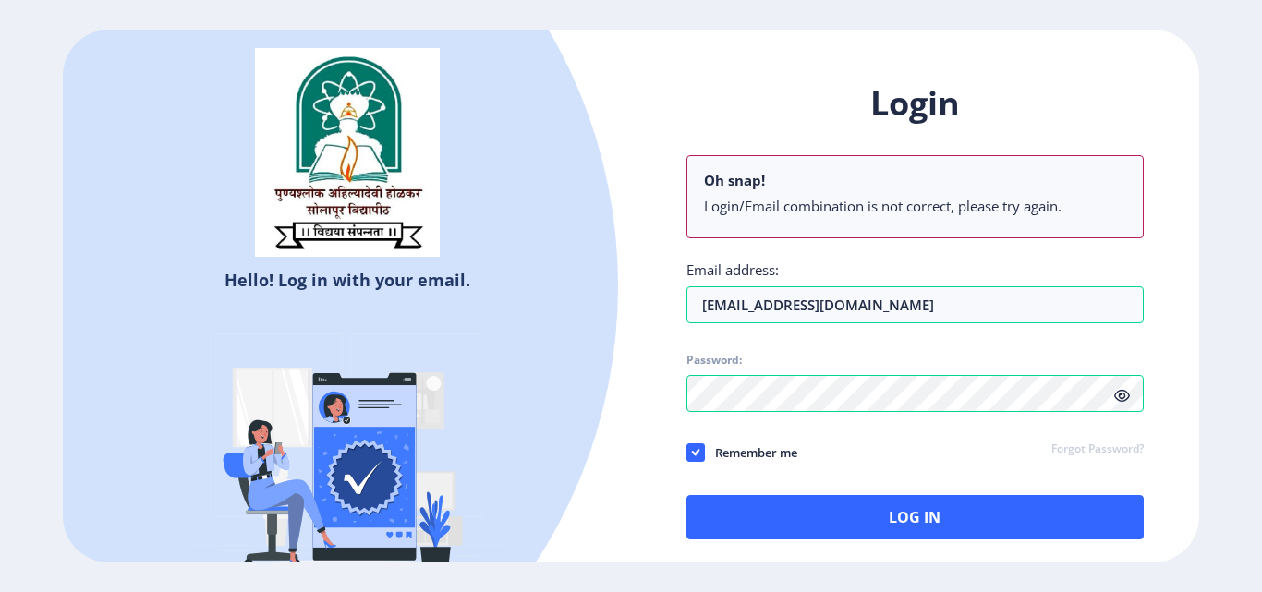  I want to click on h1: Login, so click(915, 103).